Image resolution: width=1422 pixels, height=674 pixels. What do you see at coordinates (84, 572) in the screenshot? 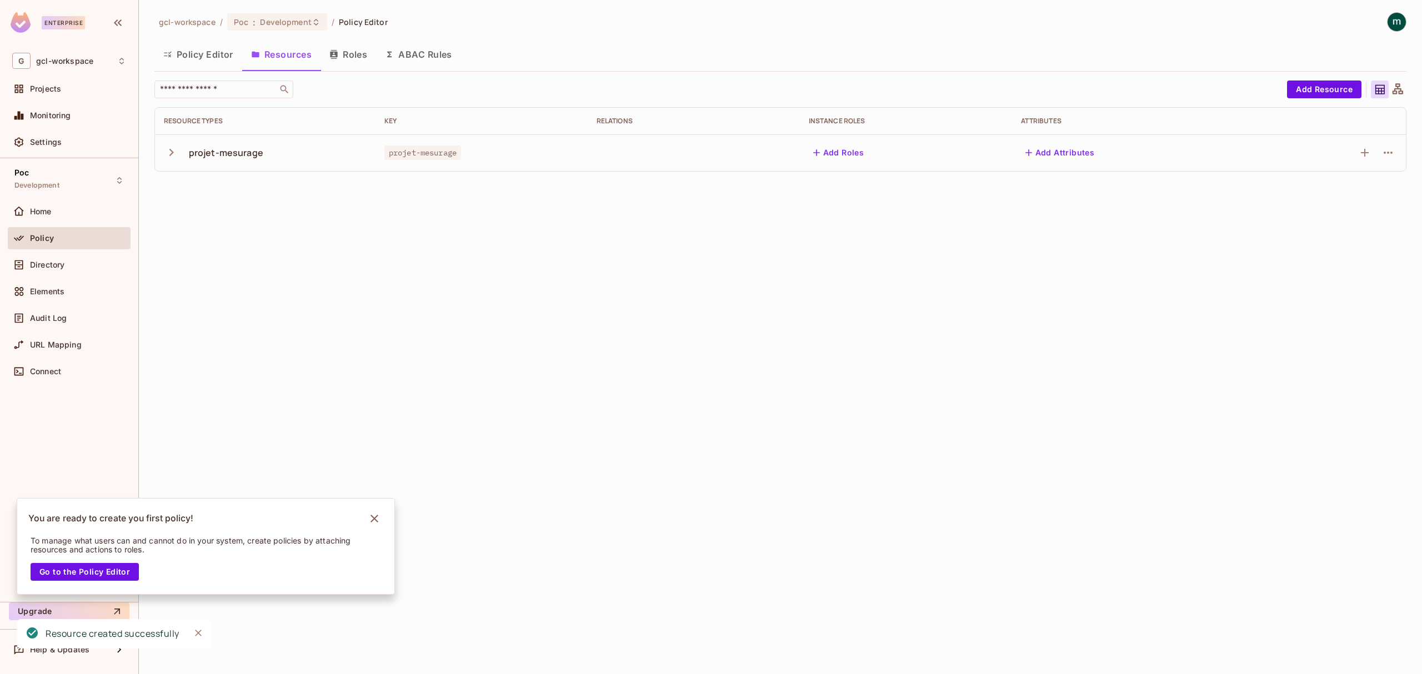
I see `button: Go to the Policy Editor` at bounding box center [84, 572].